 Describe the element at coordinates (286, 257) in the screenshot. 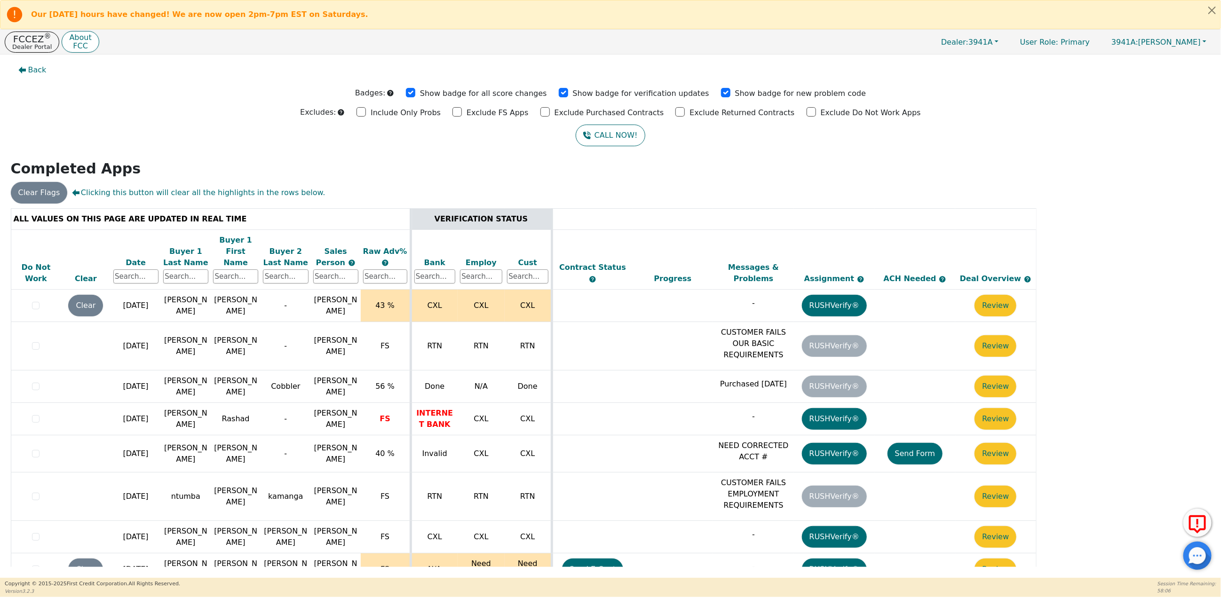

I see `div: Buyer 2 Last Name` at that location.